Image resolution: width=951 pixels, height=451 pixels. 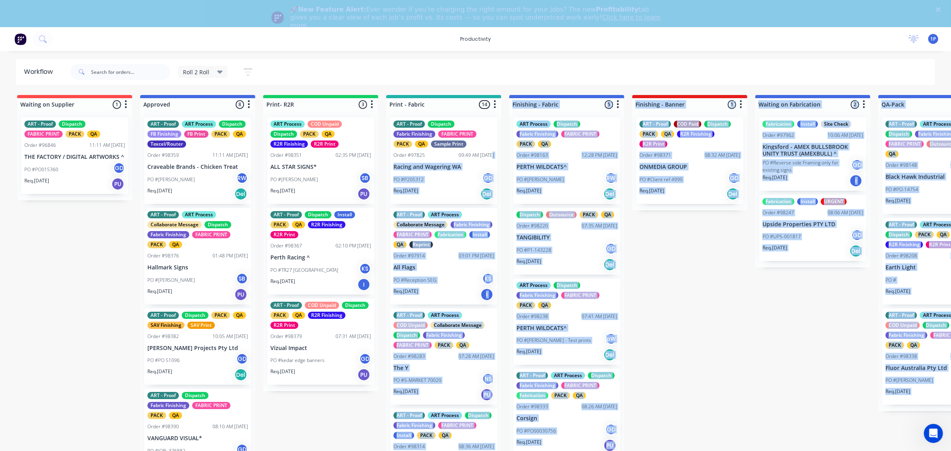 What do you see at coordinates (164, 134) in the screenshot?
I see `div: FB Finishing` at bounding box center [164, 134].